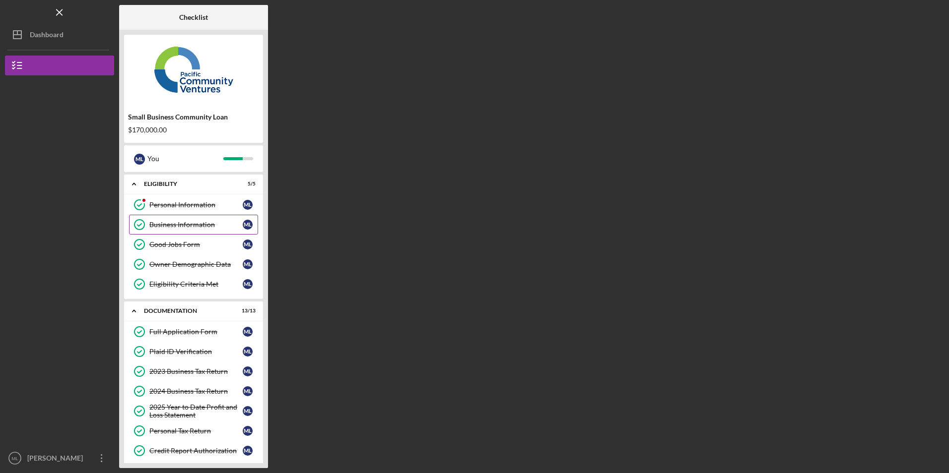  Describe the element at coordinates (185, 159) in the screenshot. I see `div: You` at that location.